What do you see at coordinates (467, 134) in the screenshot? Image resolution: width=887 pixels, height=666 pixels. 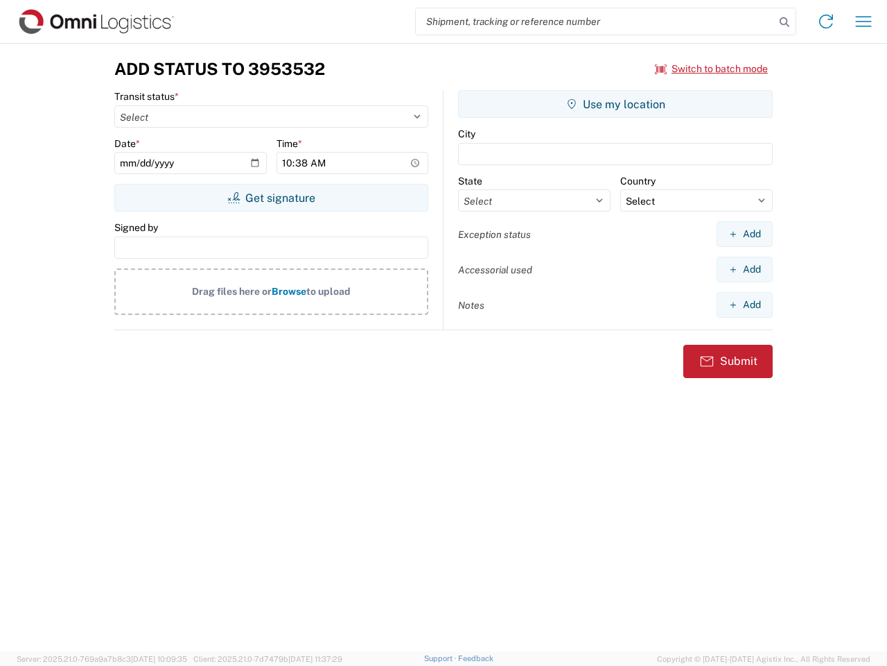 I see `label: City` at bounding box center [467, 134].